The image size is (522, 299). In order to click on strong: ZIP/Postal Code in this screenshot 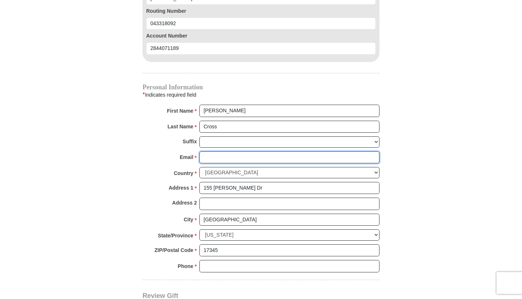, I will do `click(174, 250)`.